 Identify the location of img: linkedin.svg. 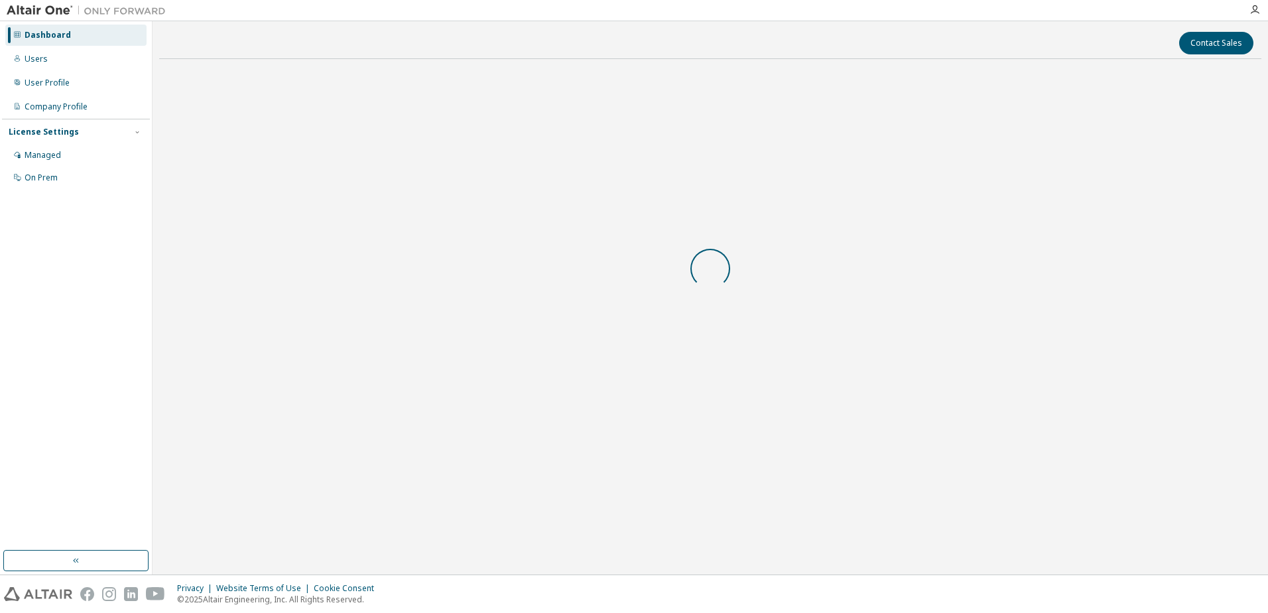
(131, 593).